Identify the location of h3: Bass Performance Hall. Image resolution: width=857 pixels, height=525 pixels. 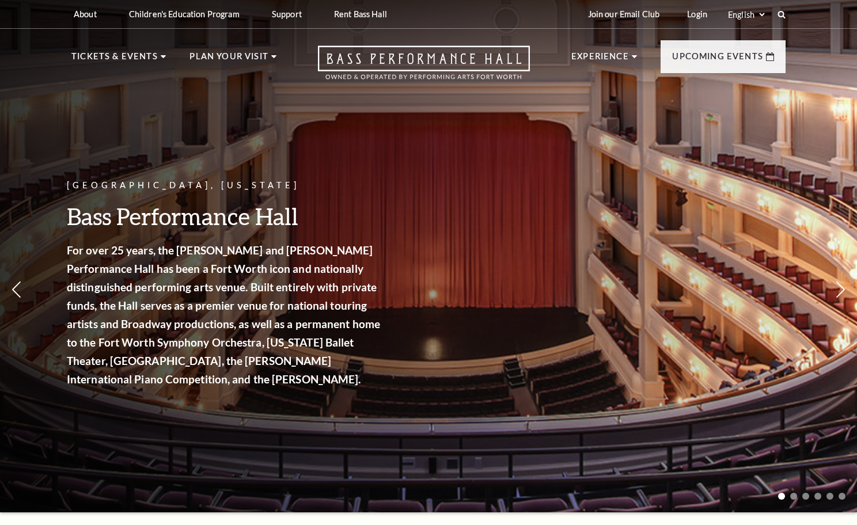
(225, 216).